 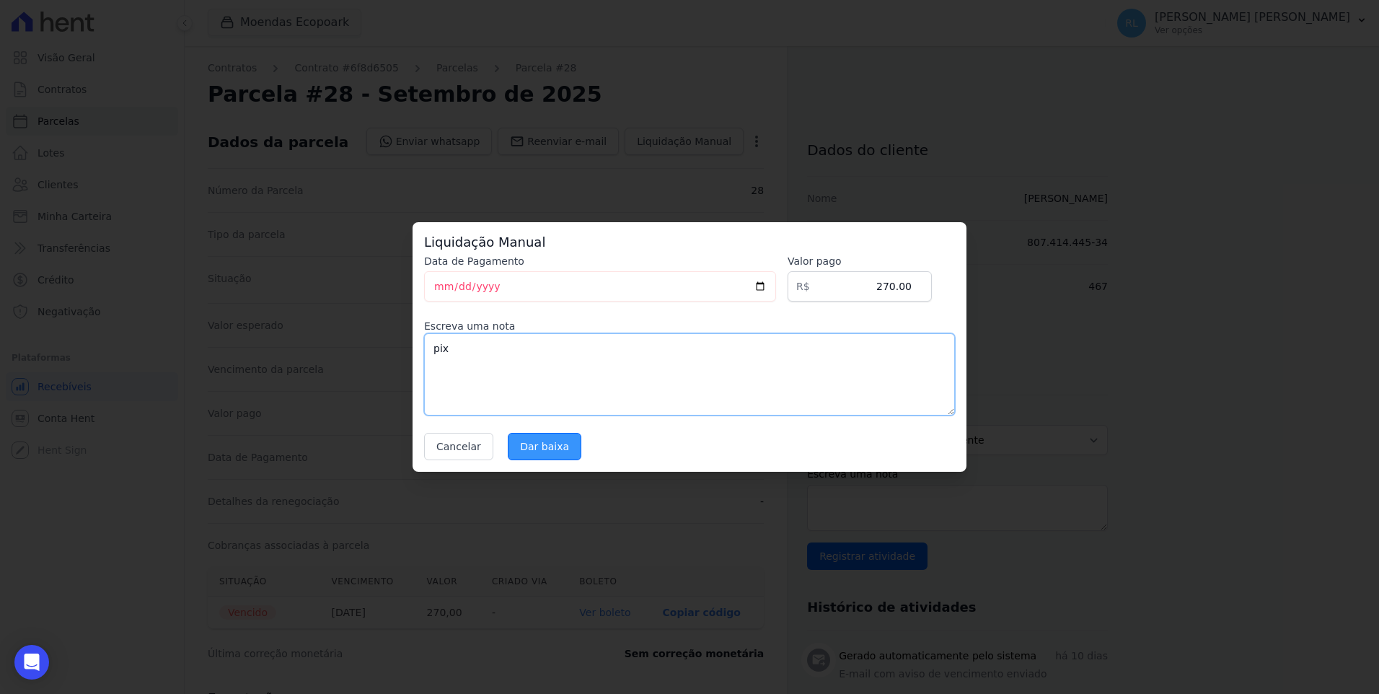 I want to click on label: Data de Pagamento, so click(x=600, y=261).